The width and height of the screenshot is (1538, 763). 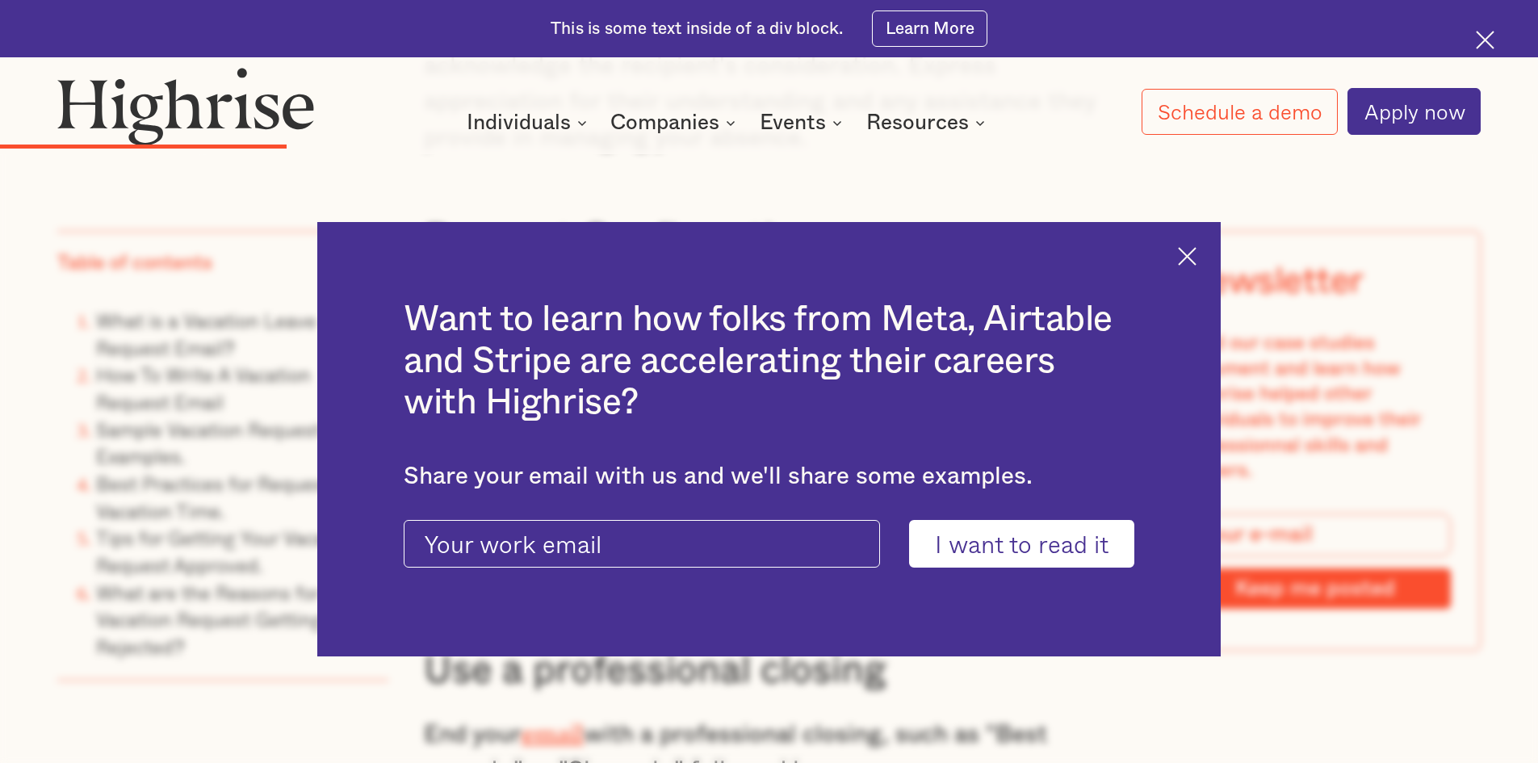 What do you see at coordinates (769, 476) in the screenshot?
I see `div: Share your email with us and we'll share some examples.` at bounding box center [769, 476].